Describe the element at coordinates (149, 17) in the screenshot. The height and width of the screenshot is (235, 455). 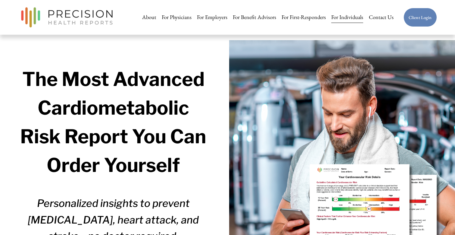
I see `a: About` at that location.